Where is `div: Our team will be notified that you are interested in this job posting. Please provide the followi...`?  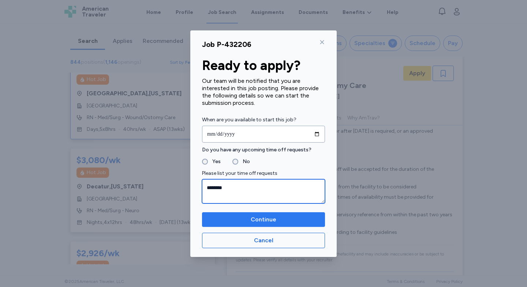
div: Our team will be notified that you are interested in this job posting. Please provide the followi... is located at coordinates (263, 92).